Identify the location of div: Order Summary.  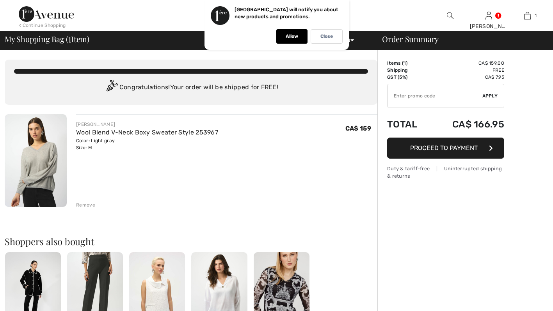
(460, 39).